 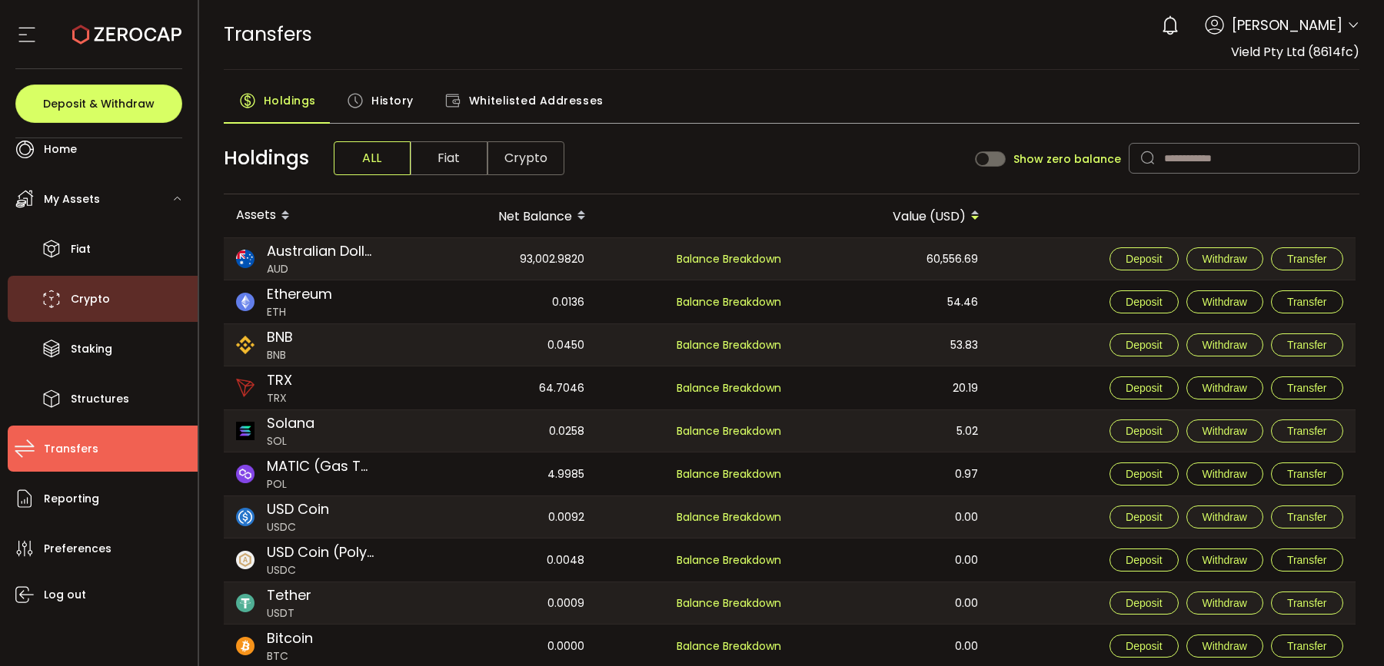 What do you see at coordinates (98, 104) in the screenshot?
I see `button: Deposit & Withdraw` at bounding box center [98, 104].